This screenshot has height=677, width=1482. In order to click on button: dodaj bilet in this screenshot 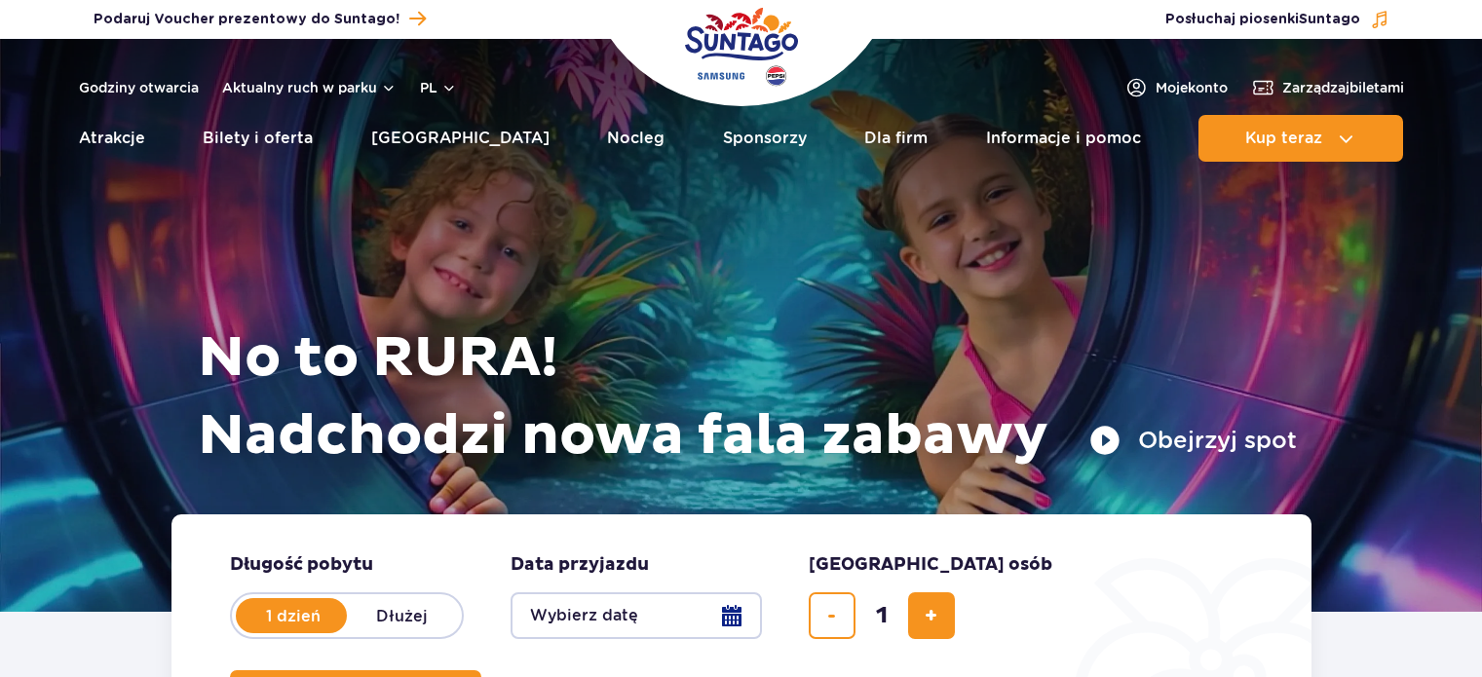, I will do `click(932, 616)`.